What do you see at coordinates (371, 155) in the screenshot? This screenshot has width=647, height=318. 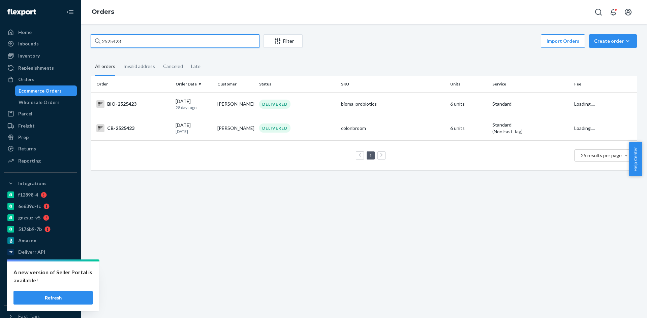 I see `a: Page 1 is your current page` at bounding box center [371, 155].